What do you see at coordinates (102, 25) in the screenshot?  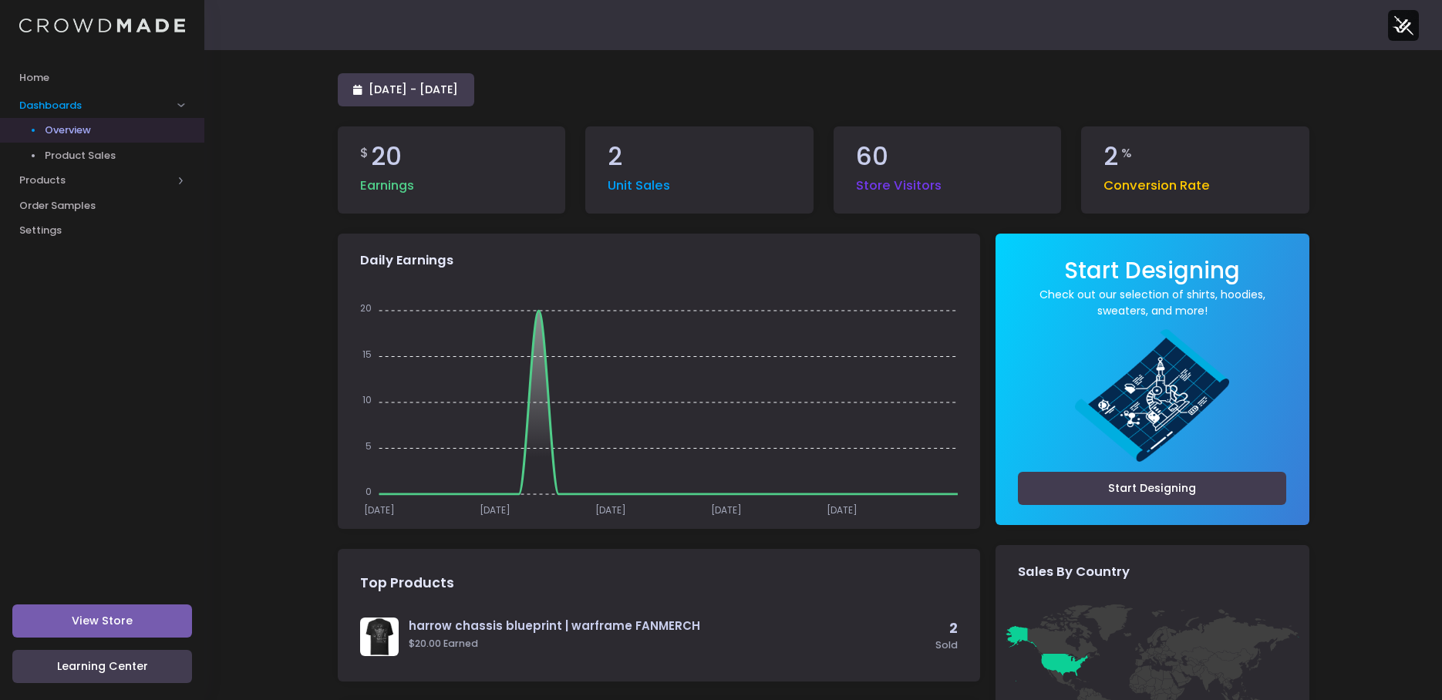 I see `img: Logo` at bounding box center [102, 25].